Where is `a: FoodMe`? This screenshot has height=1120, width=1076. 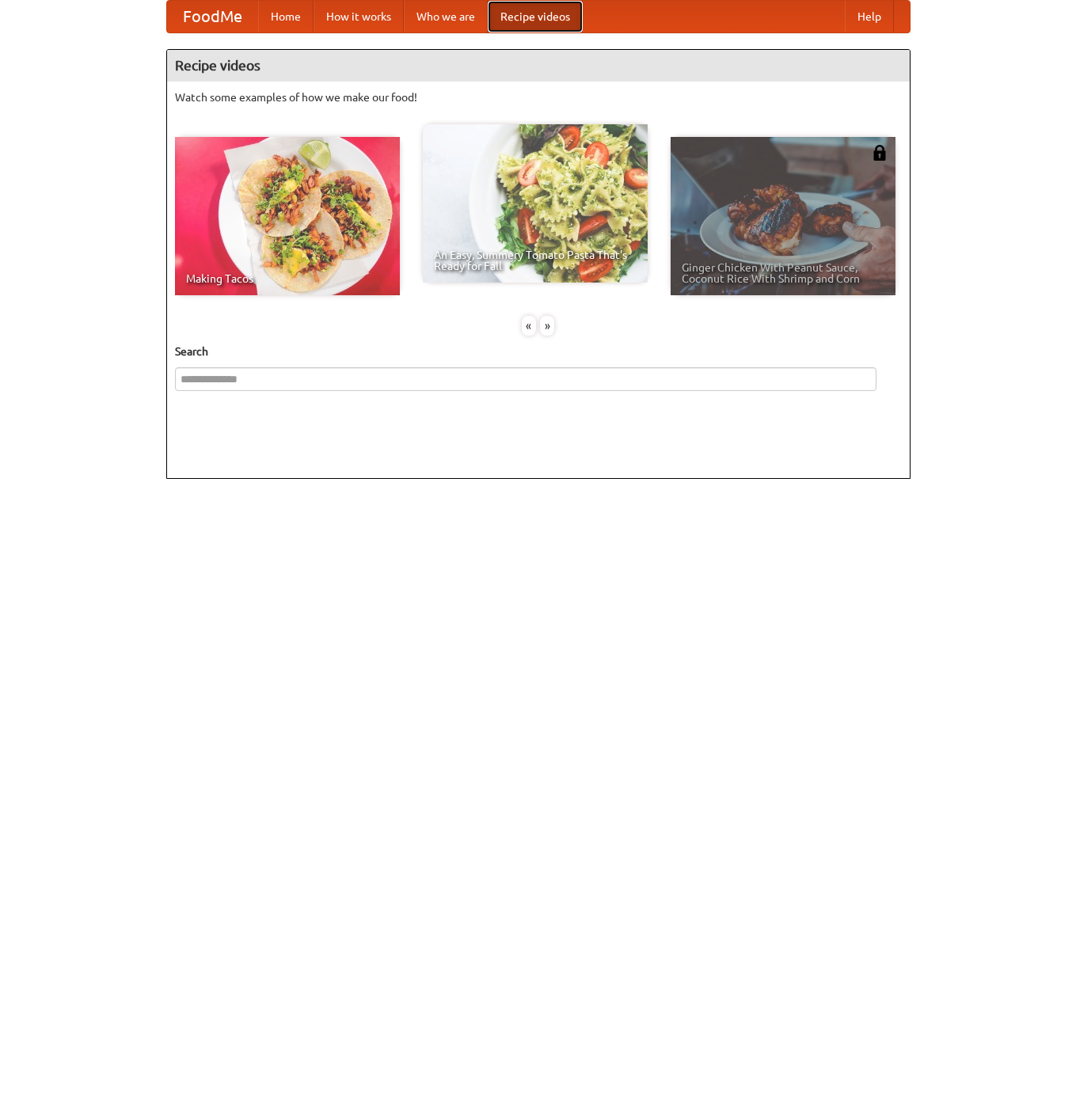
a: FoodMe is located at coordinates (212, 16).